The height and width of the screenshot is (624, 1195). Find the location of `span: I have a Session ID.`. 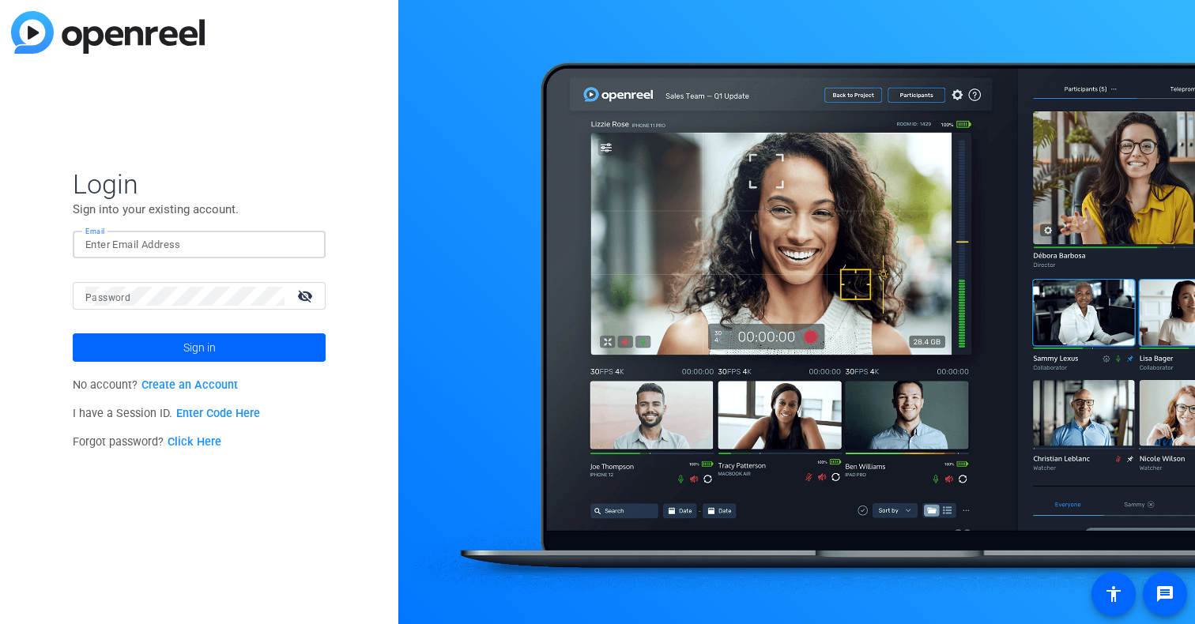

span: I have a Session ID. is located at coordinates (166, 413).